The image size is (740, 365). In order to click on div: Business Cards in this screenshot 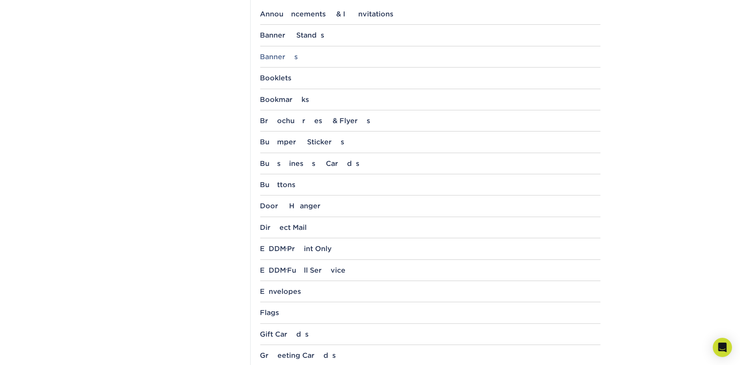, I will do `click(430, 163)`.